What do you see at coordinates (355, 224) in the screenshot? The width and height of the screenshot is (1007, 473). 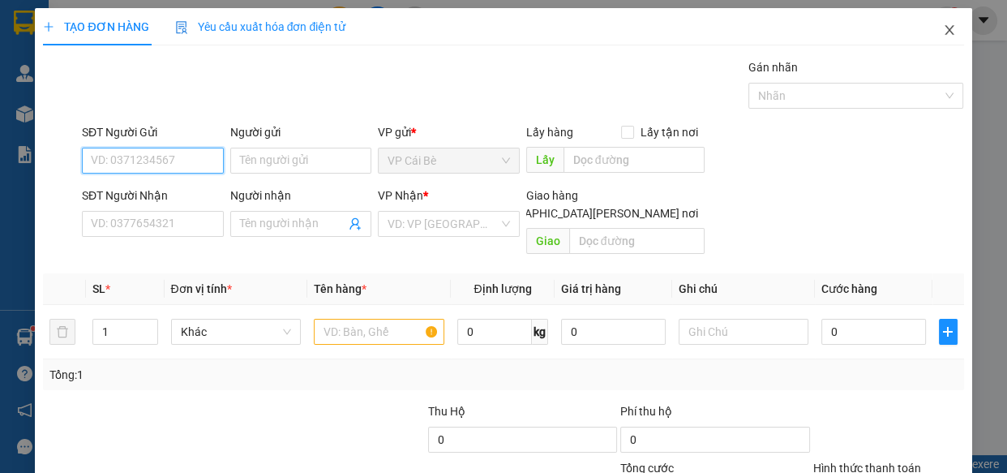 I see `span: user-add` at bounding box center [355, 224].